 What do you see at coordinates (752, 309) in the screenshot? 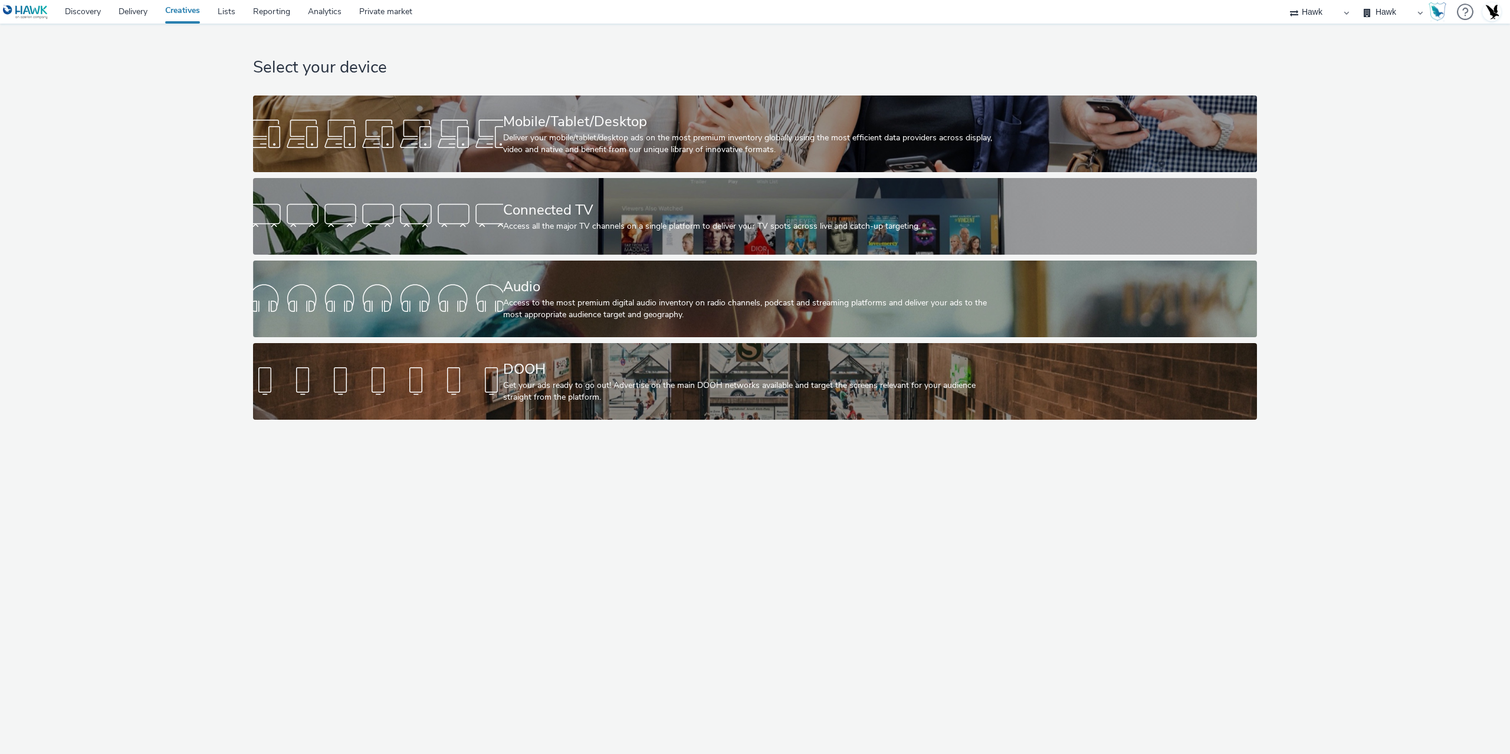
I see `div: Access to the most premium digital audio inventory on radio channels, podcast and streaming platf...` at bounding box center [752, 309].